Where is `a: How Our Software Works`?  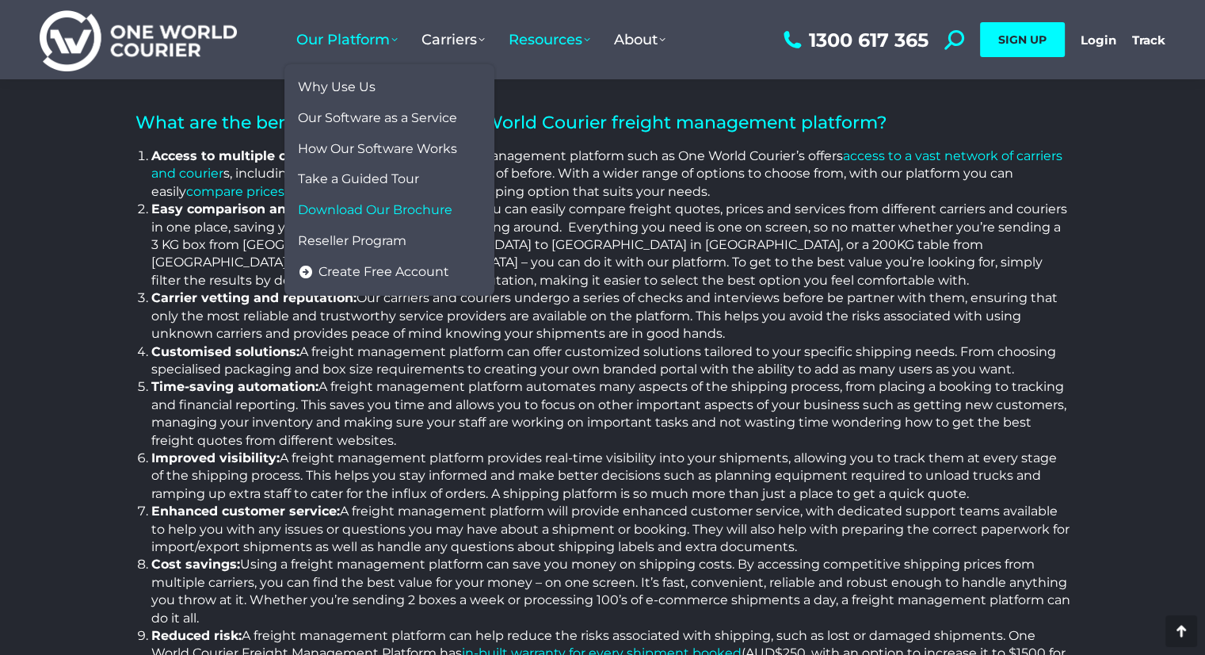
a: How Our Software Works is located at coordinates (389, 149).